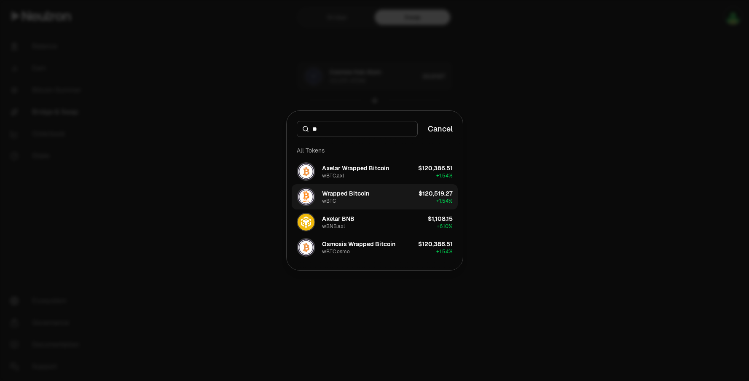  I want to click on button: Cancel, so click(440, 129).